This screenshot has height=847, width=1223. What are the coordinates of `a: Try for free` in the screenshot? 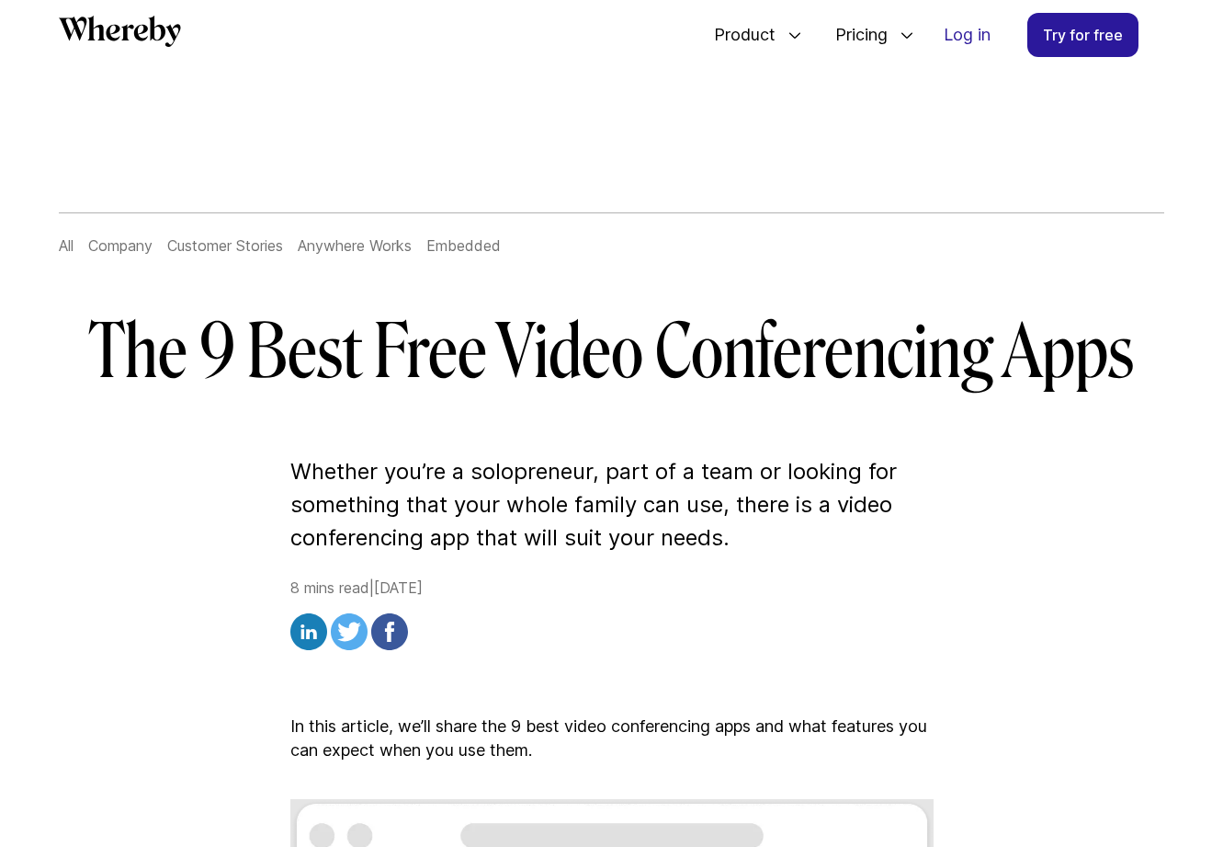 It's located at (1083, 35).